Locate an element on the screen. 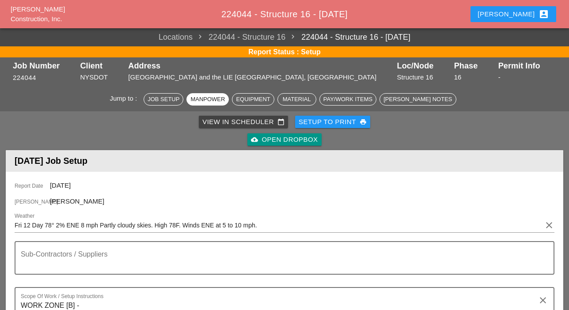 The width and height of the screenshot is (569, 310). span: Report Date is located at coordinates (32, 186).